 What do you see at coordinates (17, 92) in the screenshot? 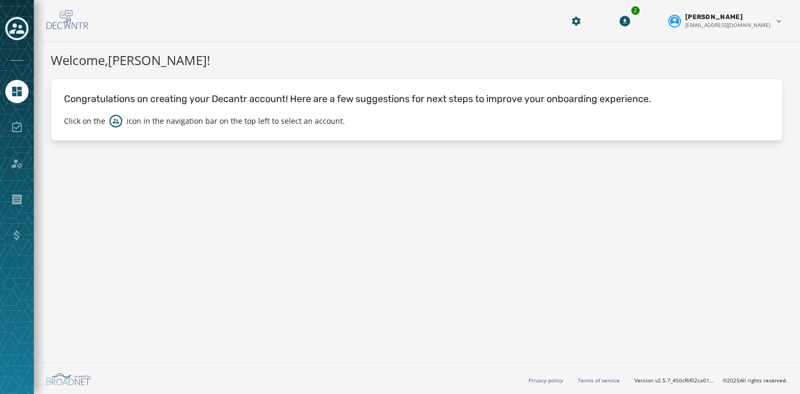
I see `a: Navigate to Home` at bounding box center [17, 92].